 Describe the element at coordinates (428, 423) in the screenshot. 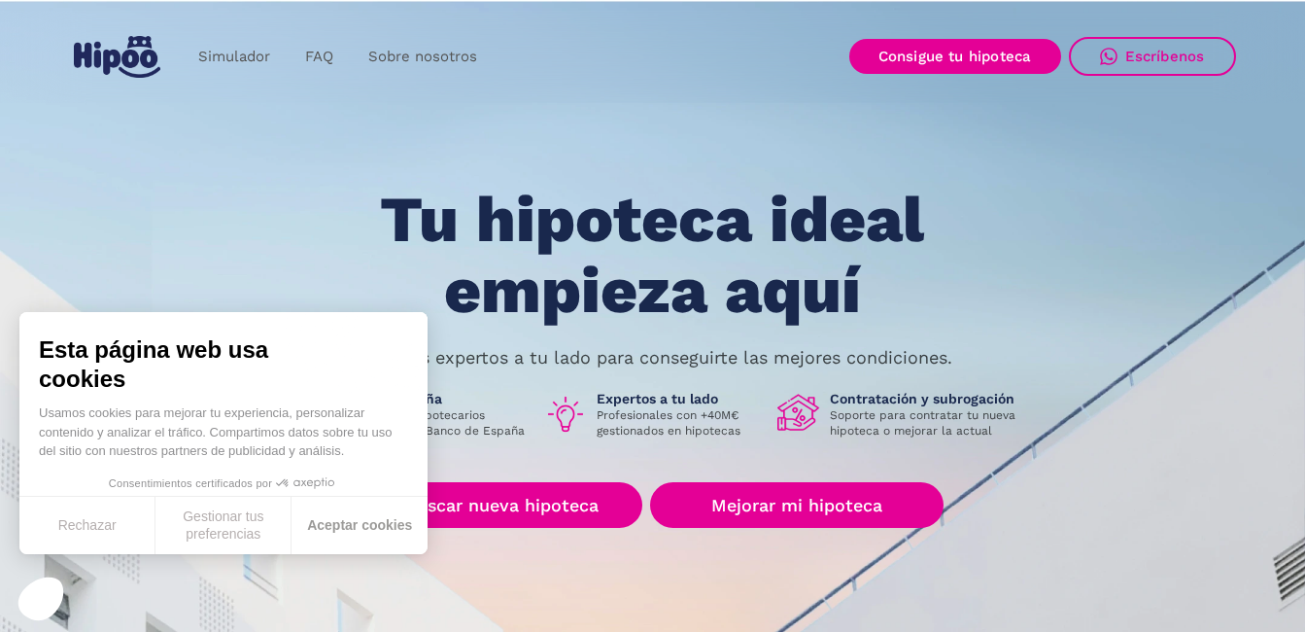

I see `p: Intermediarios hipotecarios regulados por el Banco de España` at that location.